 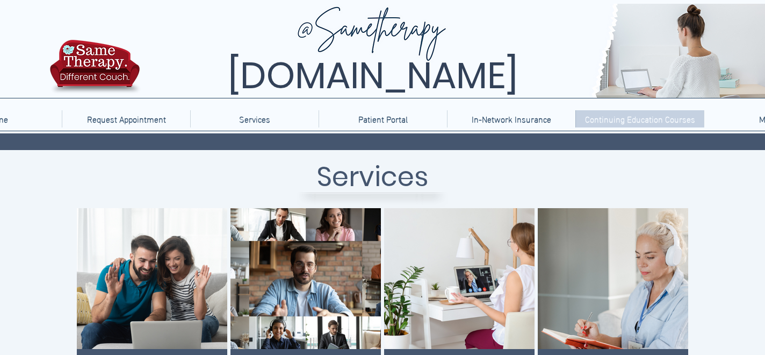 What do you see at coordinates (640, 119) in the screenshot?
I see `p: Continuing Education Courses` at bounding box center [640, 119].